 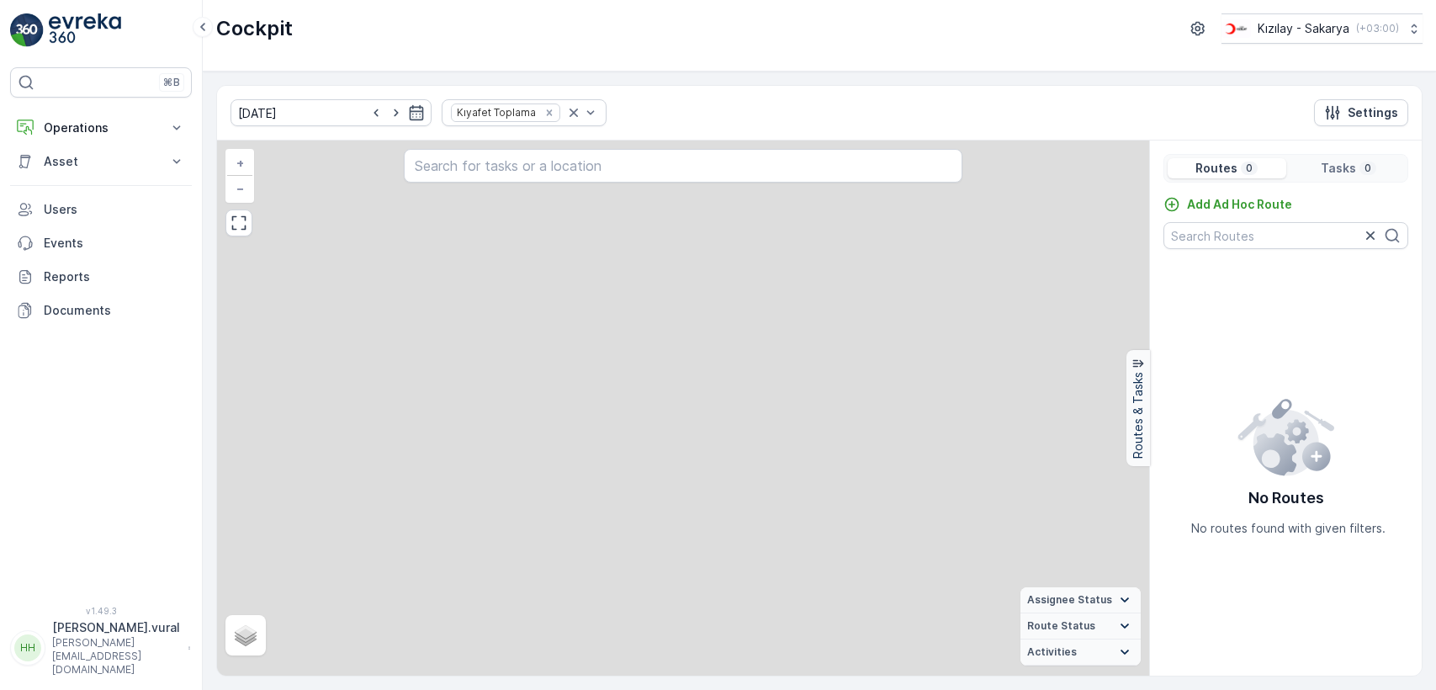 I want to click on div: HH, so click(x=28, y=648).